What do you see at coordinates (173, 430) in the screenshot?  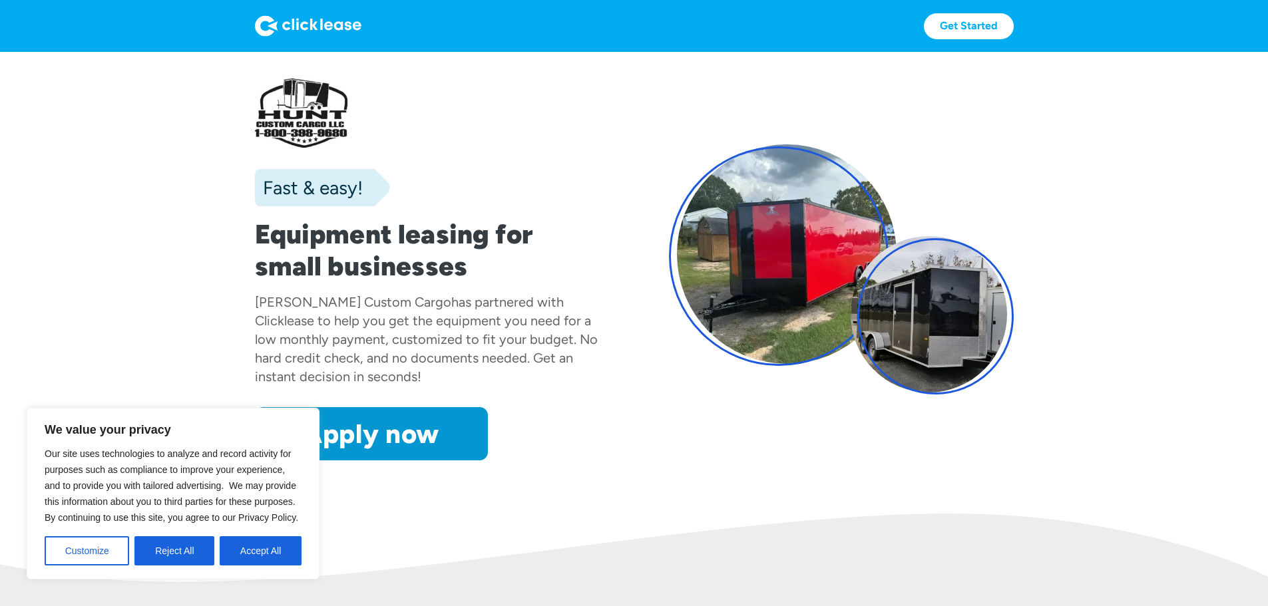 I see `p: We value your privacy` at bounding box center [173, 430].